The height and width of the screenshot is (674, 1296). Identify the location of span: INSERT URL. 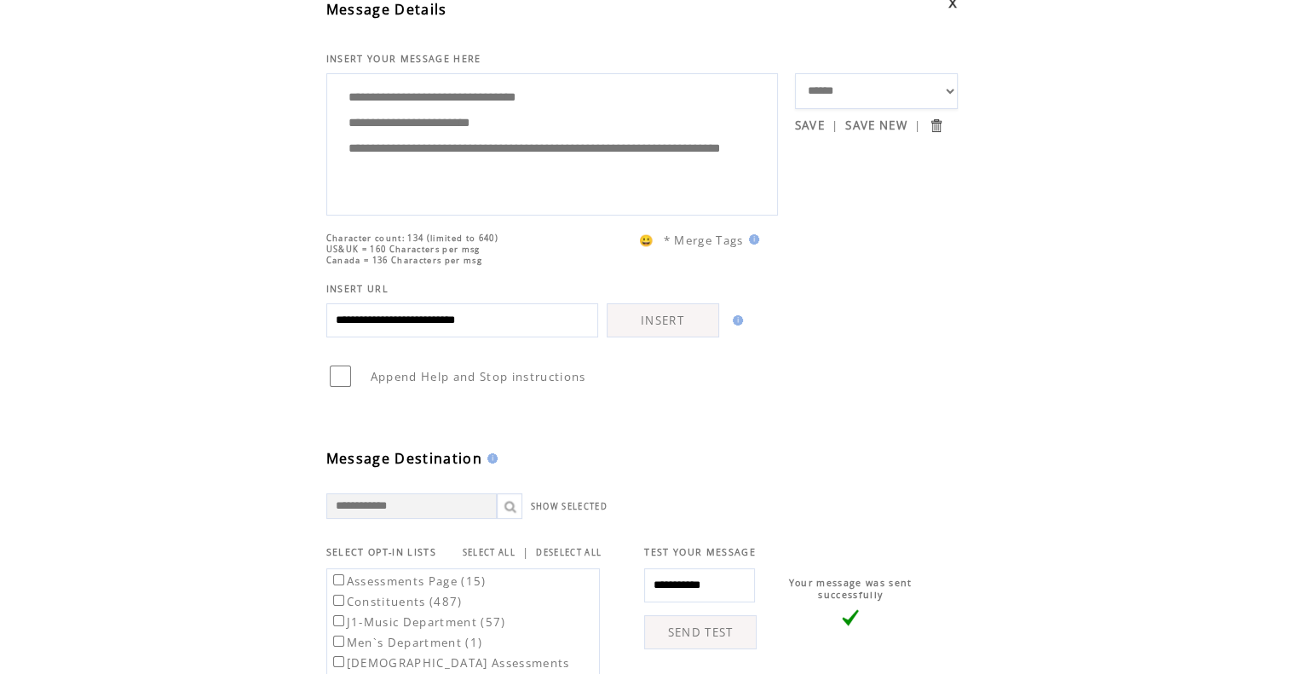
(357, 289).